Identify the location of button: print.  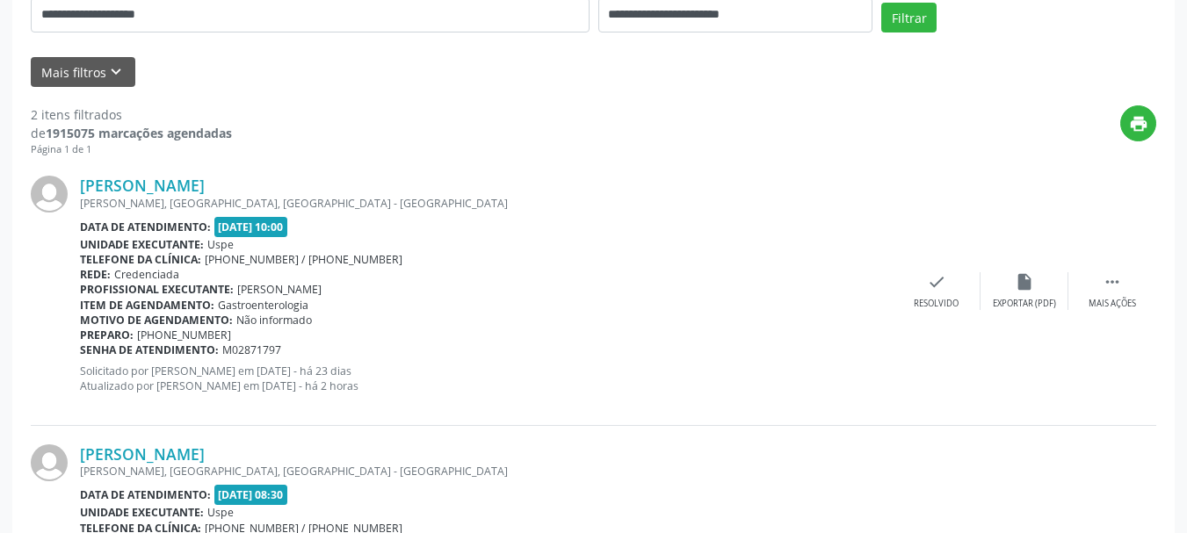
(1138, 123).